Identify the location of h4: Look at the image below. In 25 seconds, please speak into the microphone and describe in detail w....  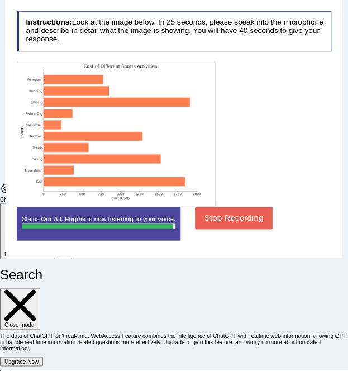
(174, 31).